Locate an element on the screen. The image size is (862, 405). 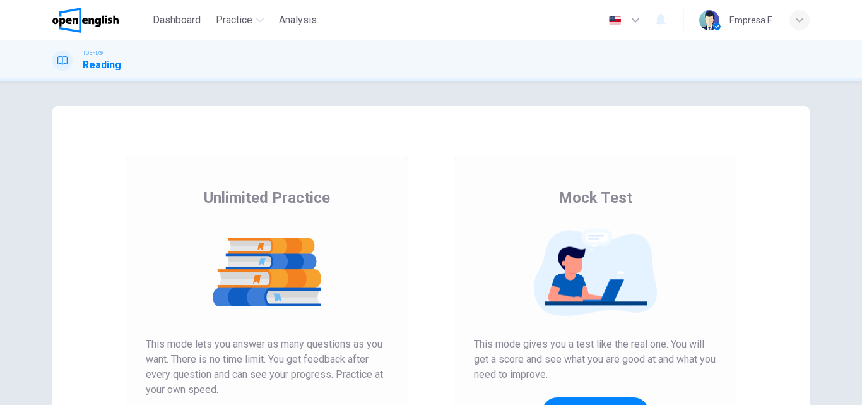
span: This mode lets you answer as many questions as you want. There is no time limit. You get feedback... is located at coordinates (267, 367).